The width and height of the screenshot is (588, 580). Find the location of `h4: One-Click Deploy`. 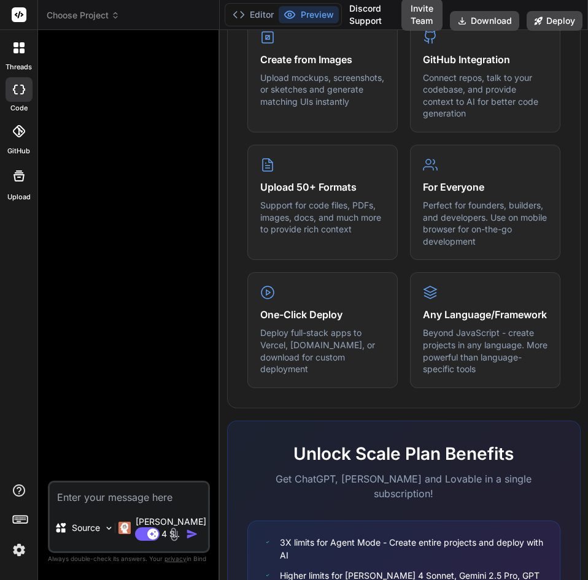

h4: One-Click Deploy is located at coordinates (322, 315).